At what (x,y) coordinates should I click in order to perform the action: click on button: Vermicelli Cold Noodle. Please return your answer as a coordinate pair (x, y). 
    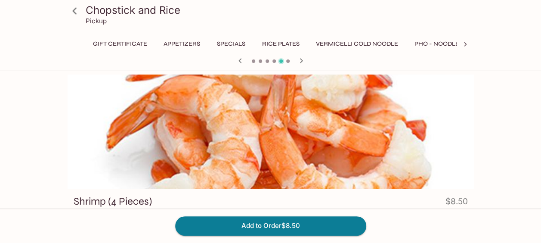
    Looking at the image, I should click on (357, 44).